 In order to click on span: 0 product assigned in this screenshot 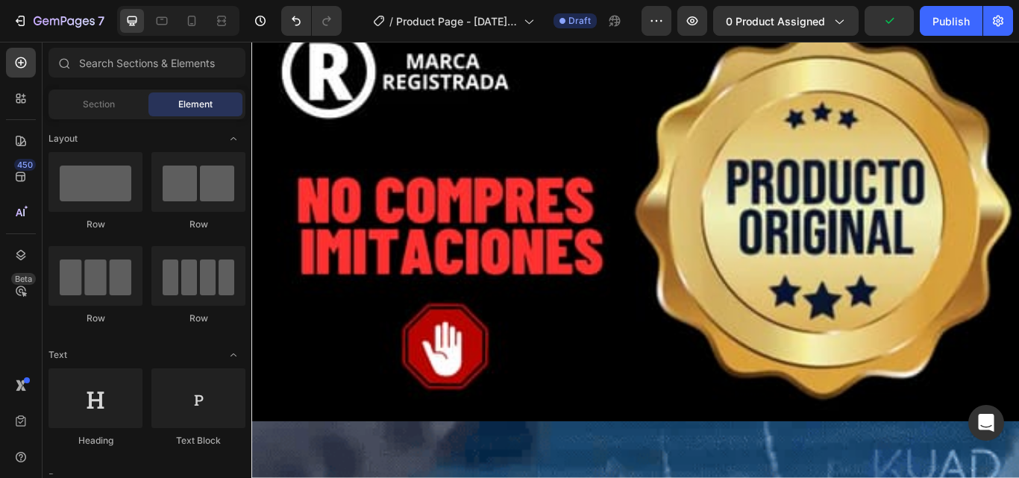, I will do `click(775, 21)`.